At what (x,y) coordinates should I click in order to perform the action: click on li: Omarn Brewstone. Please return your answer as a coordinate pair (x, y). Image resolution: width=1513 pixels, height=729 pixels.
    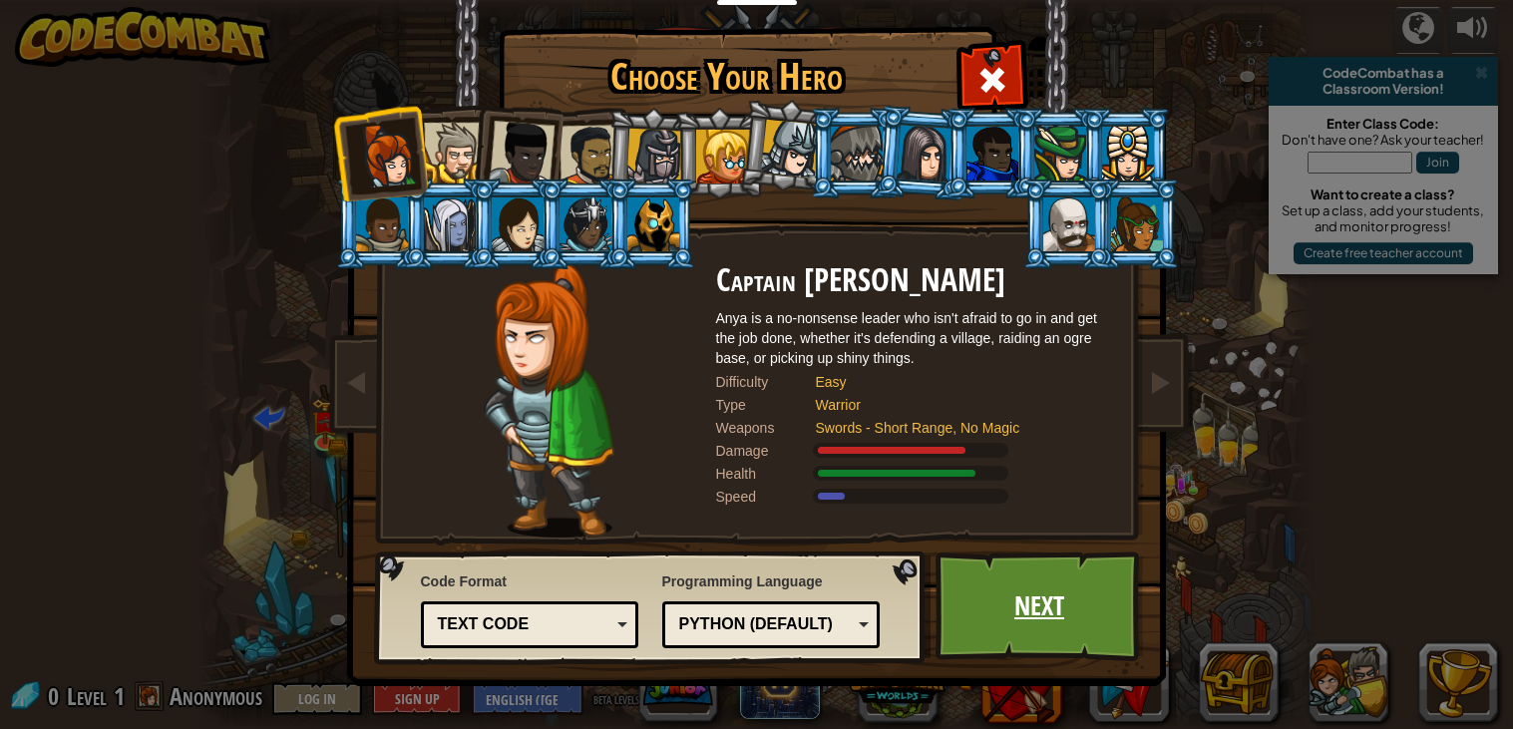
    Looking at the image, I should click on (922, 153).